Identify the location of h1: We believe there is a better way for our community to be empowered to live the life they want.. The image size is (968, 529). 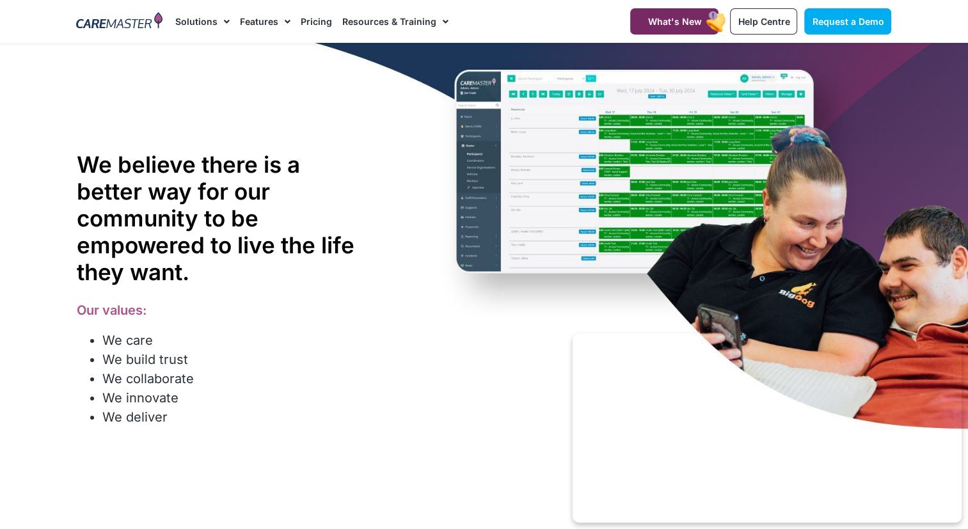
(223, 218).